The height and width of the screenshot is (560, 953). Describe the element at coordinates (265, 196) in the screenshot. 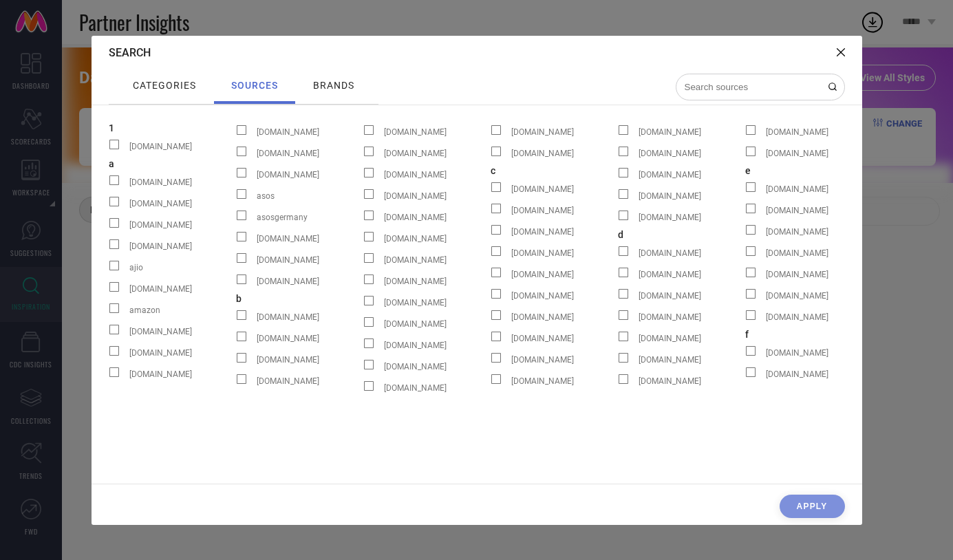

I see `span: asos` at that location.